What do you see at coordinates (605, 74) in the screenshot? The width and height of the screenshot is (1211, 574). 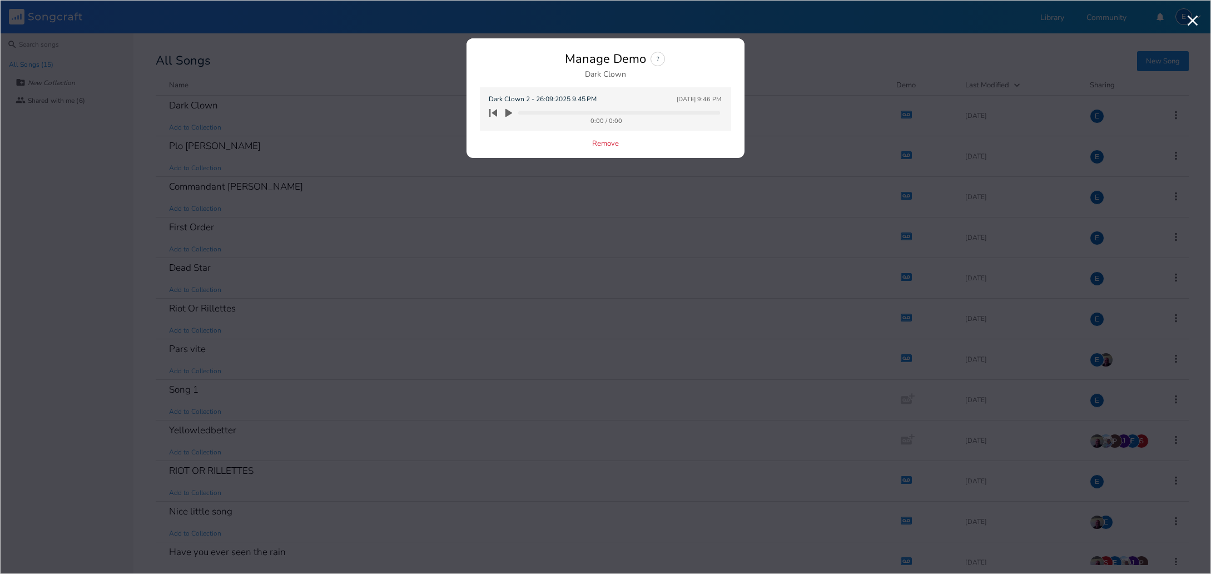 I see `div: Dark Clown` at bounding box center [605, 74].